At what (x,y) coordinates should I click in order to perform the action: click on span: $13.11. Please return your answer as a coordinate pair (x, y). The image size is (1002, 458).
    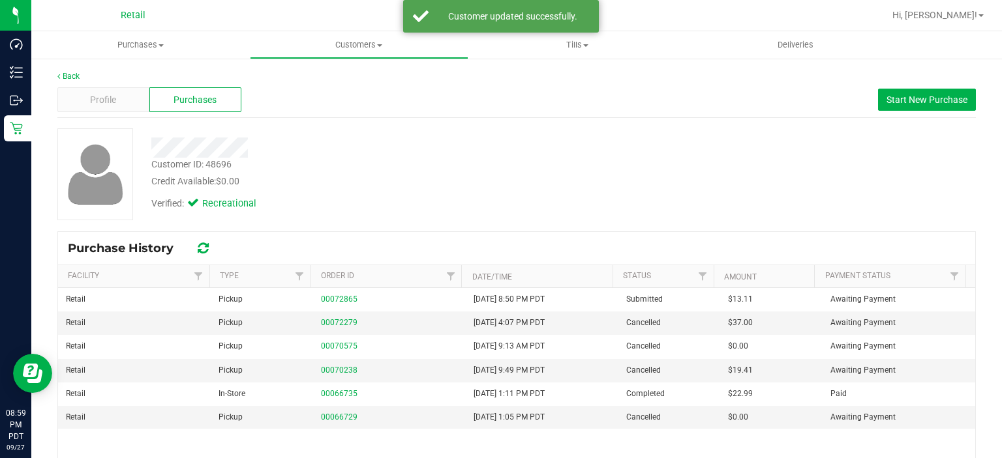
    Looking at the image, I should click on (740, 299).